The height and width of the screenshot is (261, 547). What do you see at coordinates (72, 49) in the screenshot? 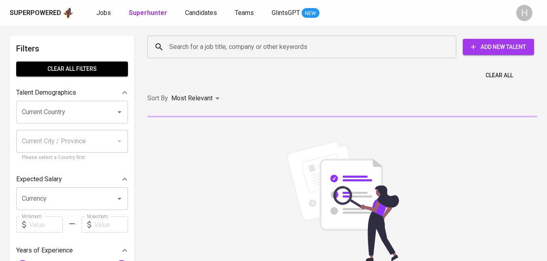
I see `h6: Filters` at bounding box center [72, 49].